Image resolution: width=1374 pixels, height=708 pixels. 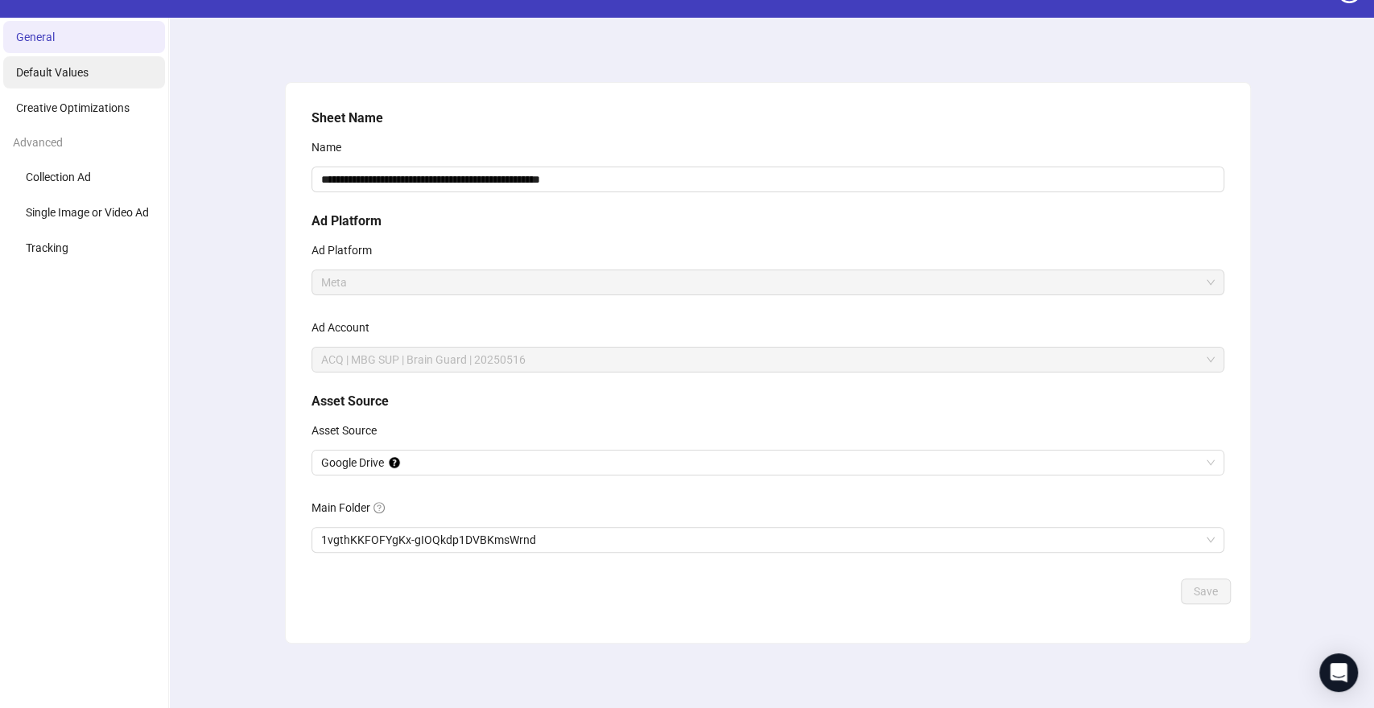 I want to click on div: Open Intercom Messenger, so click(x=1339, y=673).